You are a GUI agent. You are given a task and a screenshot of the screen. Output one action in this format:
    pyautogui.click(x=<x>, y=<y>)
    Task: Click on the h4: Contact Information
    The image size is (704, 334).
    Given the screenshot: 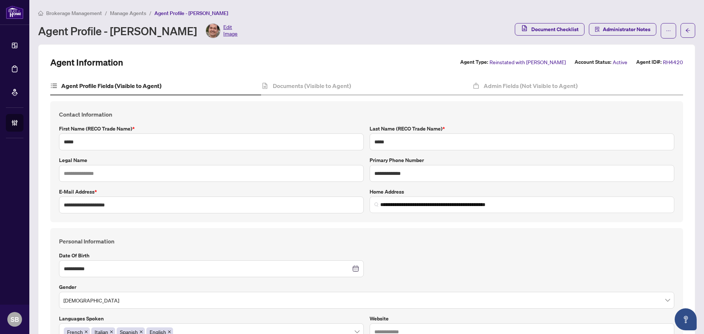 What is the action you would take?
    pyautogui.click(x=367, y=114)
    